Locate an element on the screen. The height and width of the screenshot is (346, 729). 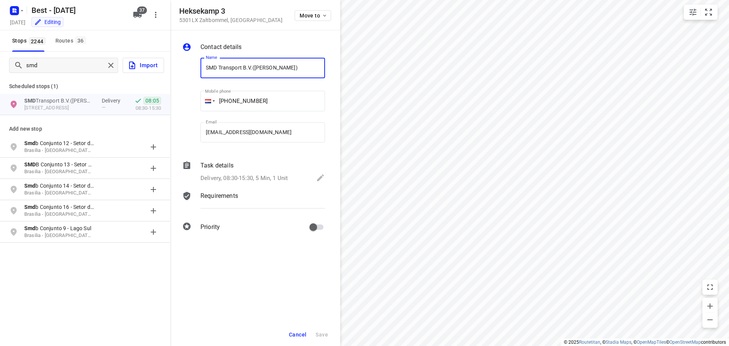
p: Scheduled stops ( 1 ) is located at coordinates (85, 86).